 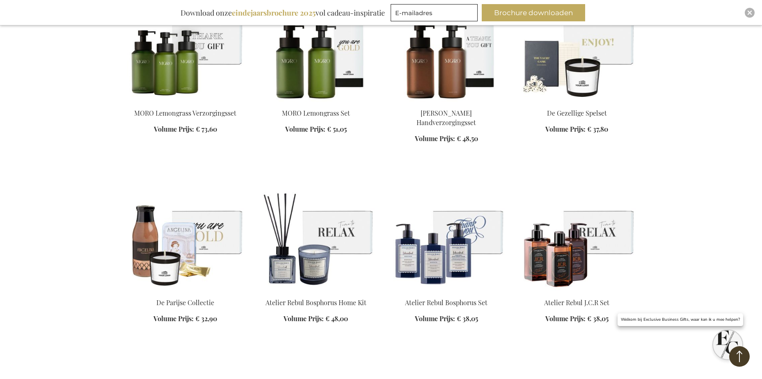 I want to click on form: marketing offers and promotions, so click(x=436, y=14).